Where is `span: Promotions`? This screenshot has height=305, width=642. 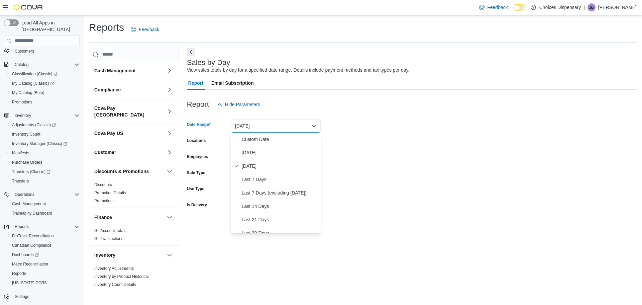 span: Promotions is located at coordinates (45, 102).